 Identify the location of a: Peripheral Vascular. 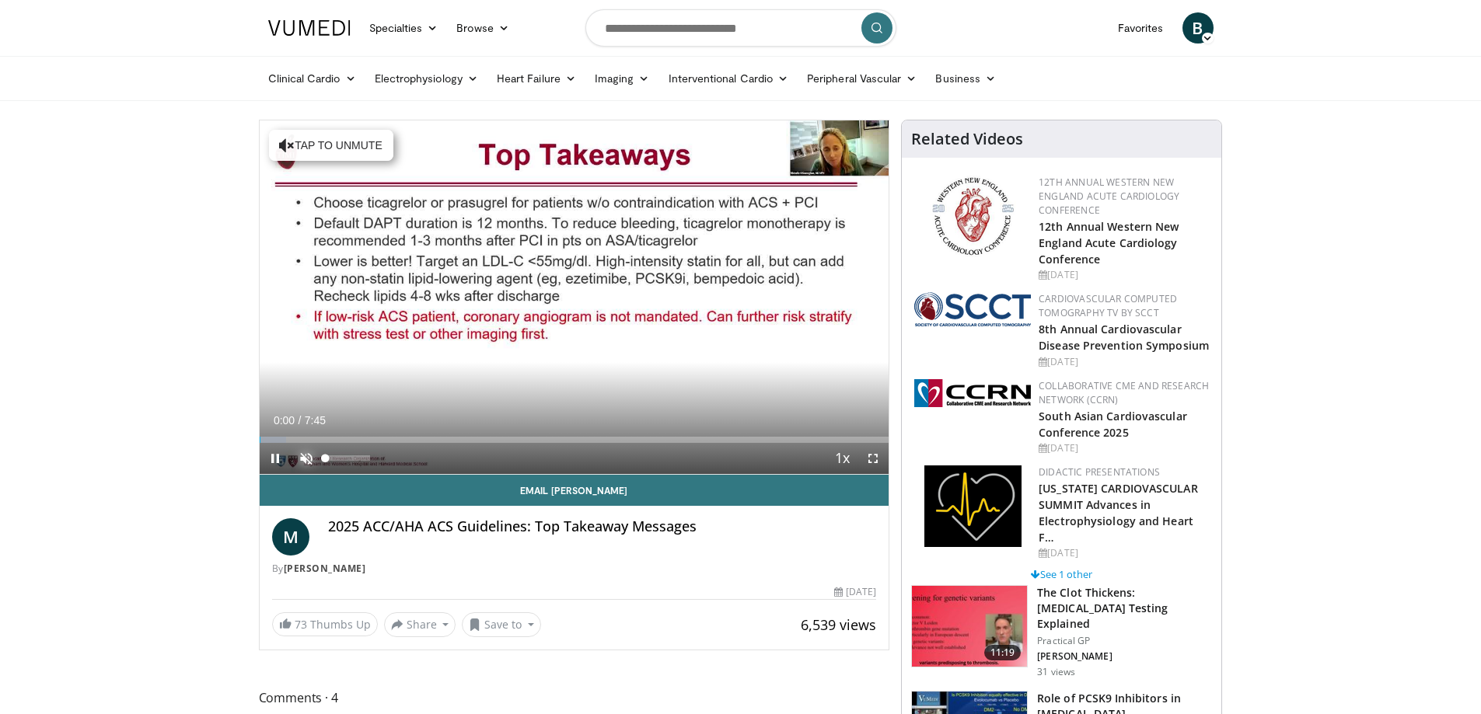
(861, 79).